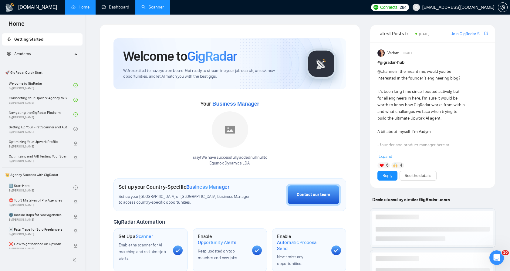 The height and width of the screenshot is (271, 510). I want to click on img: Vadym, so click(381, 53).